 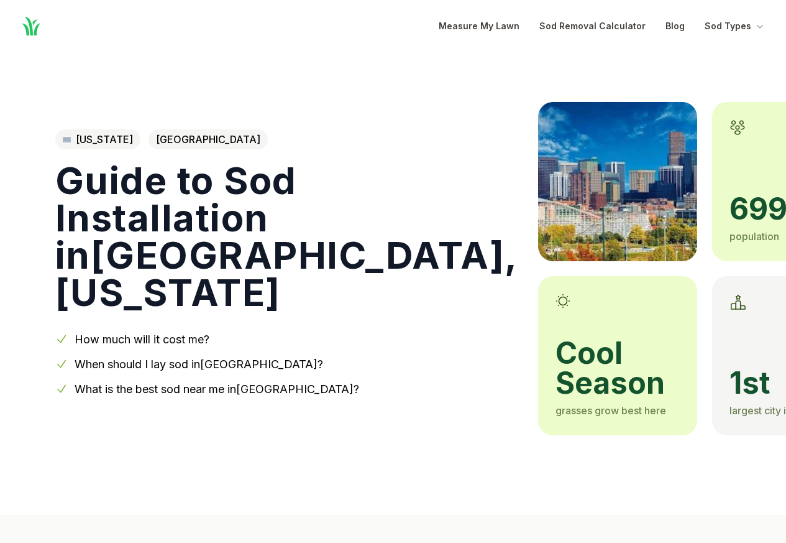 What do you see at coordinates (735, 26) in the screenshot?
I see `button: Sod Types` at bounding box center [735, 26].